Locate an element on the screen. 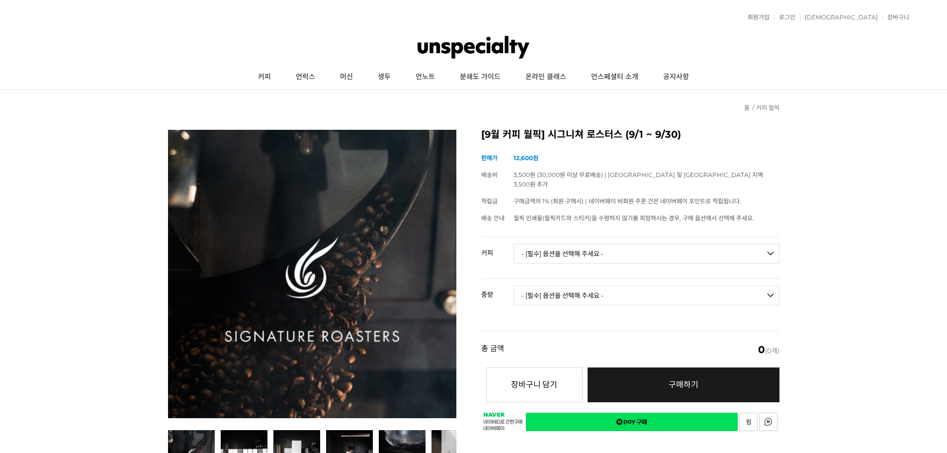 This screenshot has height=453, width=947. a: 공지사항 is located at coordinates (676, 77).